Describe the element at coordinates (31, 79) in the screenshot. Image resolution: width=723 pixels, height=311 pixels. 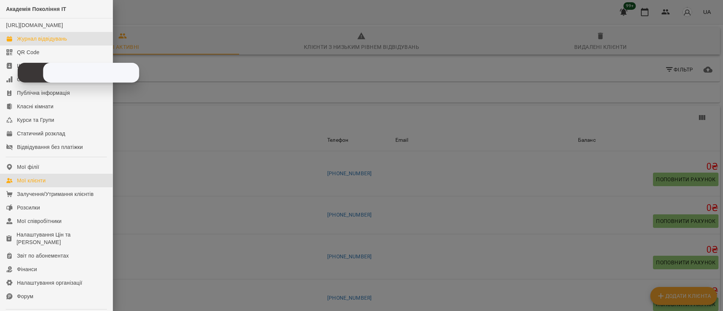
I see `div: Статистика` at that location.